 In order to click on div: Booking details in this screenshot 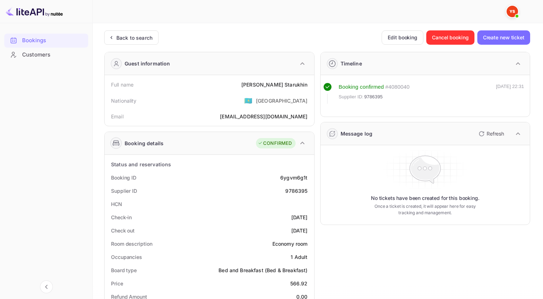, I will do `click(144, 143)`.